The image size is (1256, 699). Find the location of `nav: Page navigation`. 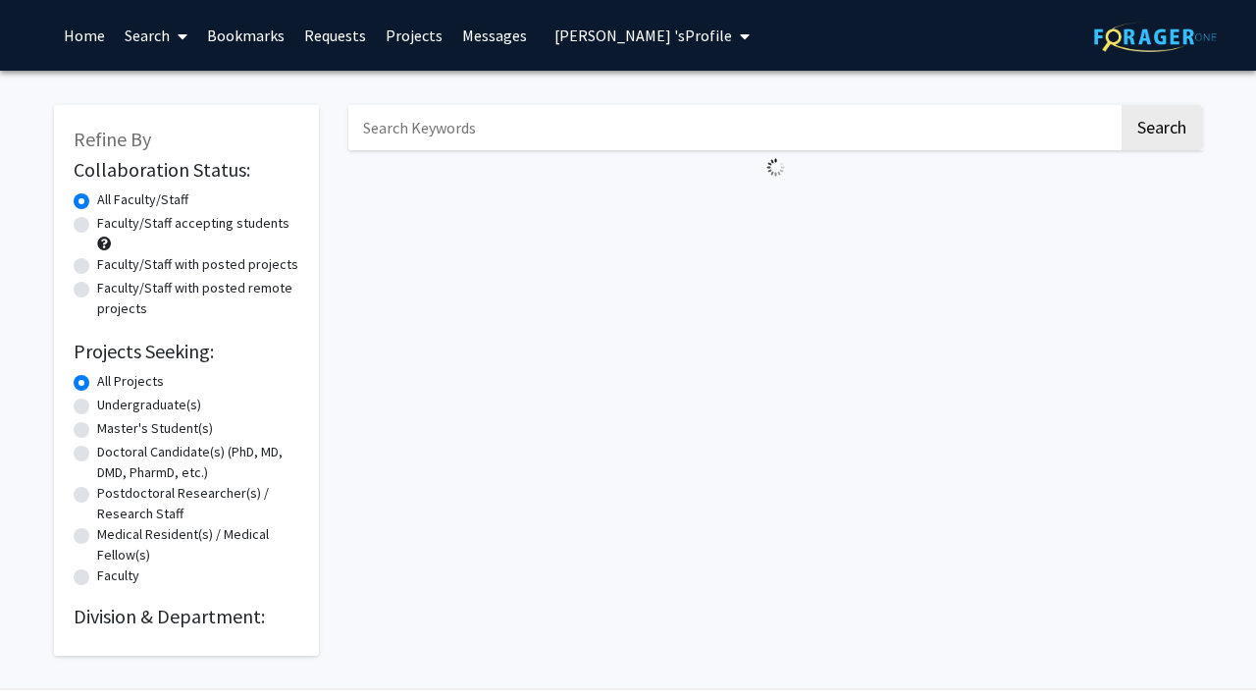

nav: Page navigation is located at coordinates (775, 207).